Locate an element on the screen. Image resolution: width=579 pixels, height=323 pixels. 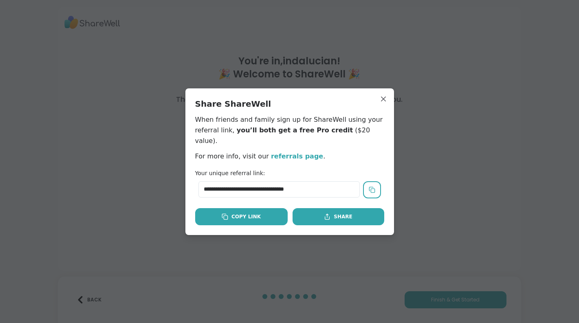
button: Copy Link is located at coordinates (241, 217).